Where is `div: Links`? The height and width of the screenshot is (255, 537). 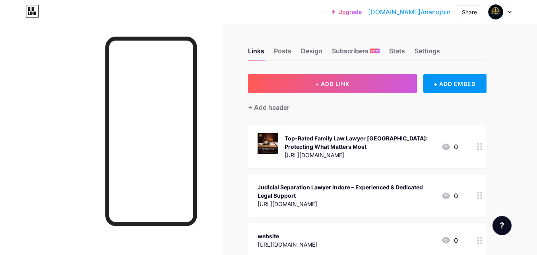
div: Links is located at coordinates (256, 53).